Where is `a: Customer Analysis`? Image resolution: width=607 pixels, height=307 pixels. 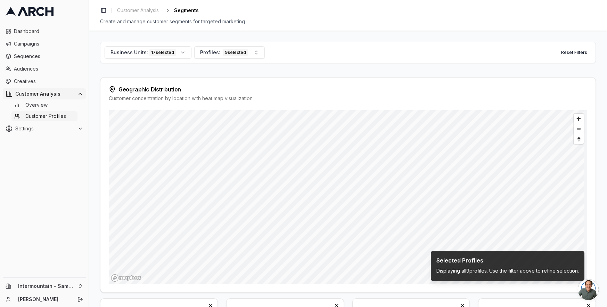
a: Customer Analysis is located at coordinates (138, 10).